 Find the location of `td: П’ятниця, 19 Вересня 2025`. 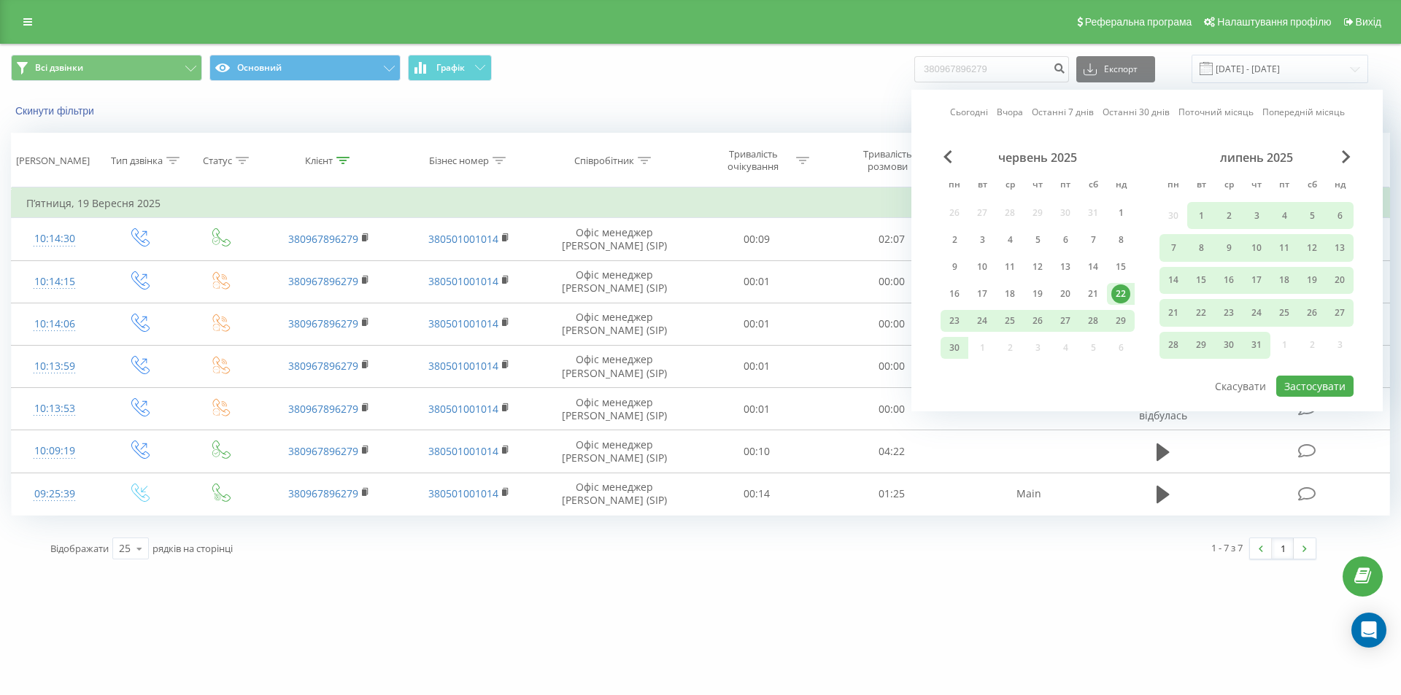

td: П’ятниця, 19 Вересня 2025 is located at coordinates (700, 204).